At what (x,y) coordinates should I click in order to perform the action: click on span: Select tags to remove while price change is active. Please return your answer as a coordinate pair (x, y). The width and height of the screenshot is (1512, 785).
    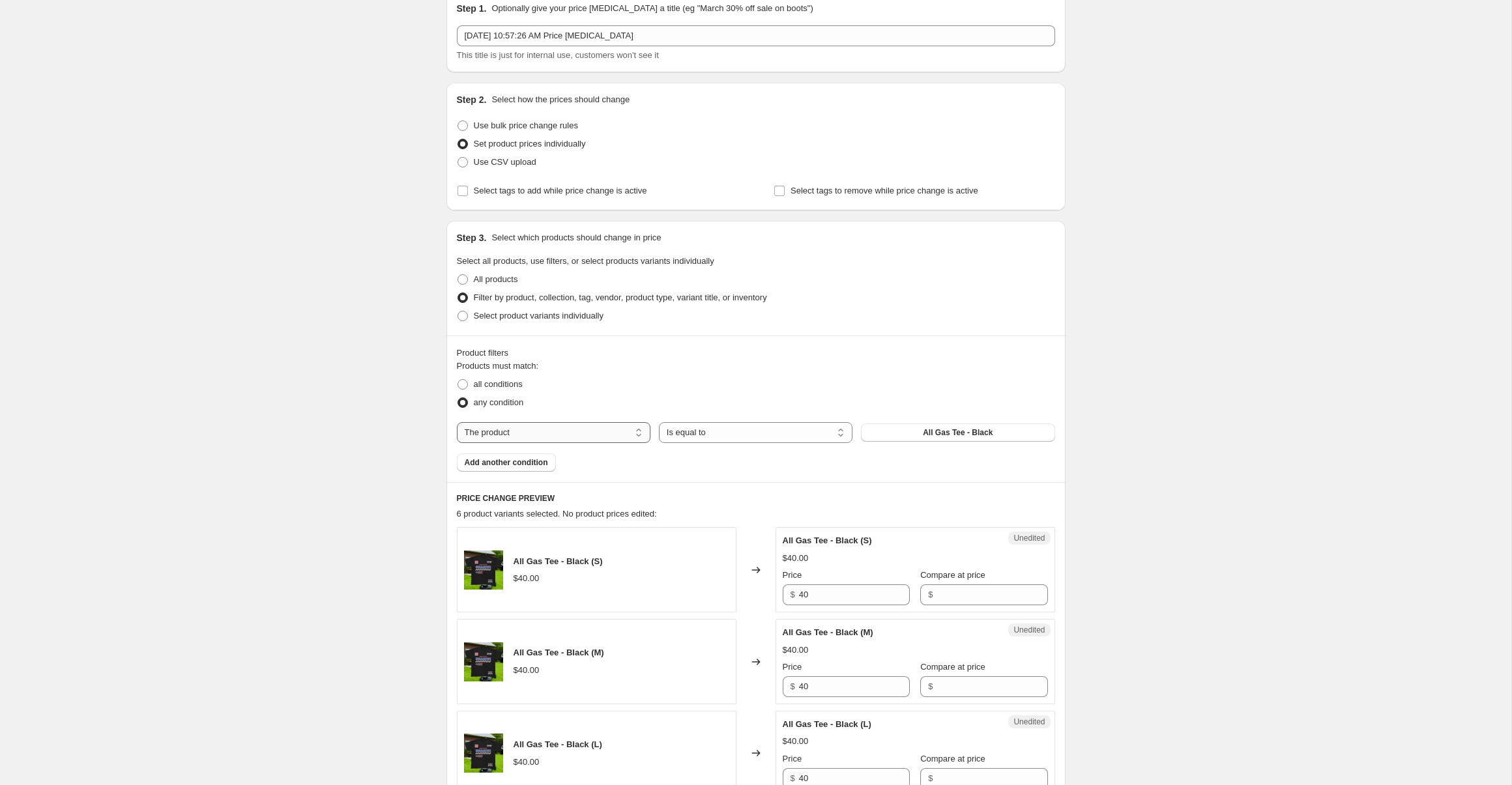
    Looking at the image, I should click on (884, 190).